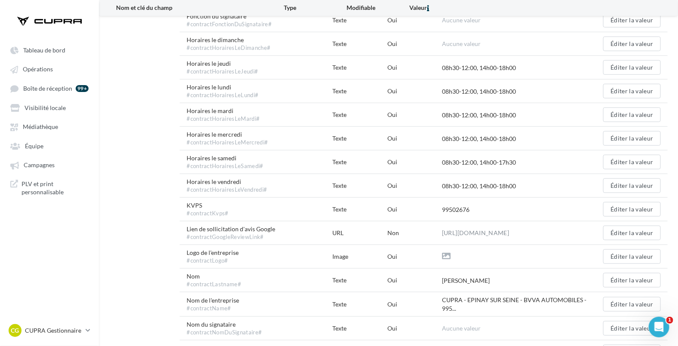  Describe the element at coordinates (34, 146) in the screenshot. I see `span: Équipe` at that location.